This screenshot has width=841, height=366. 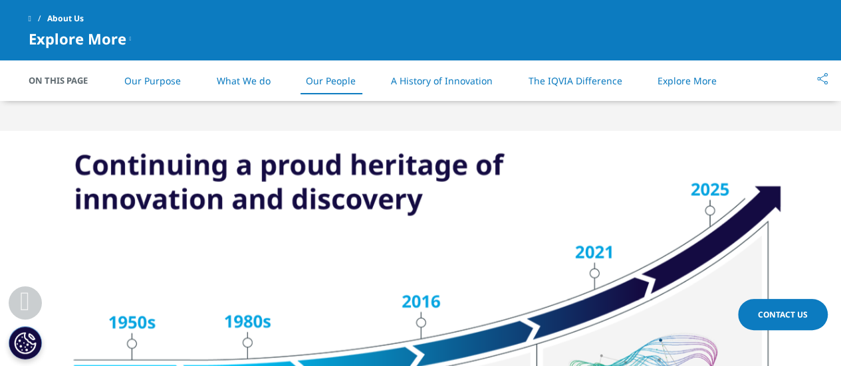 I want to click on a: What We do, so click(x=243, y=80).